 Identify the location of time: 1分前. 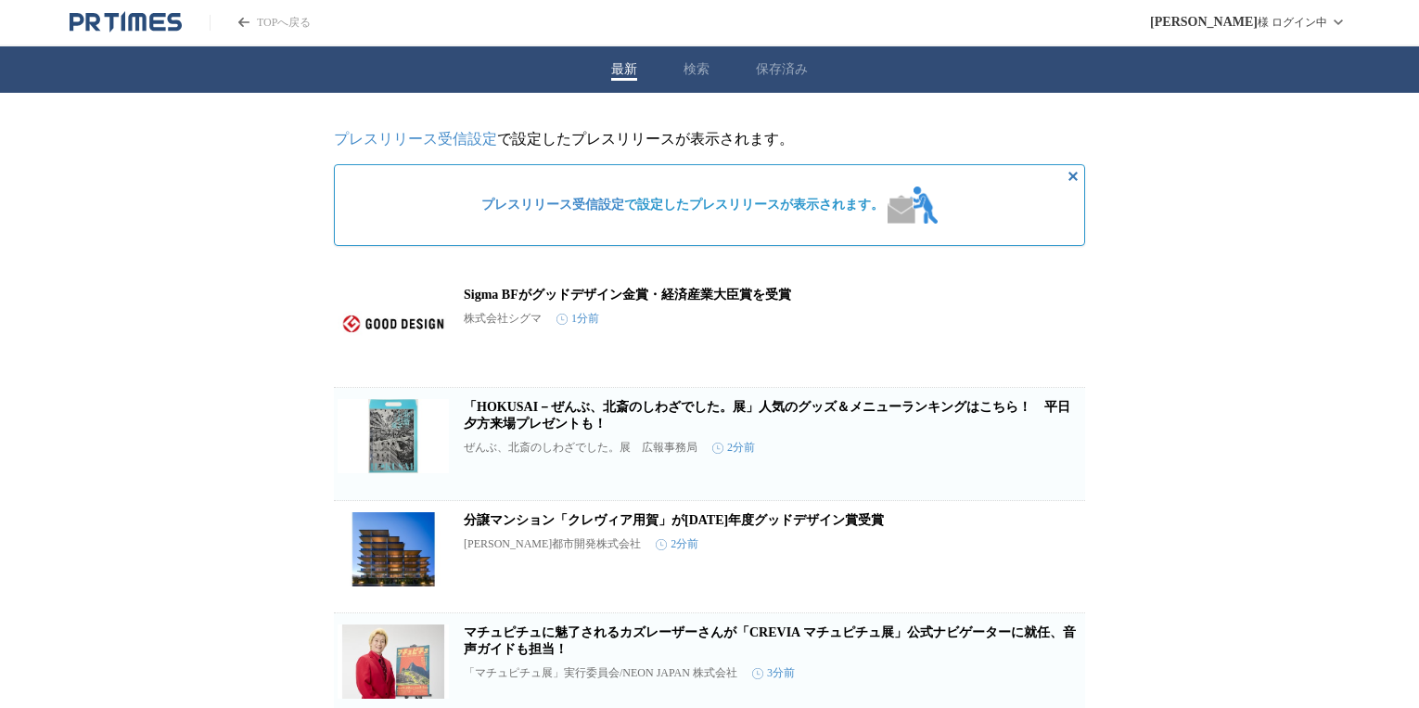
(578, 318).